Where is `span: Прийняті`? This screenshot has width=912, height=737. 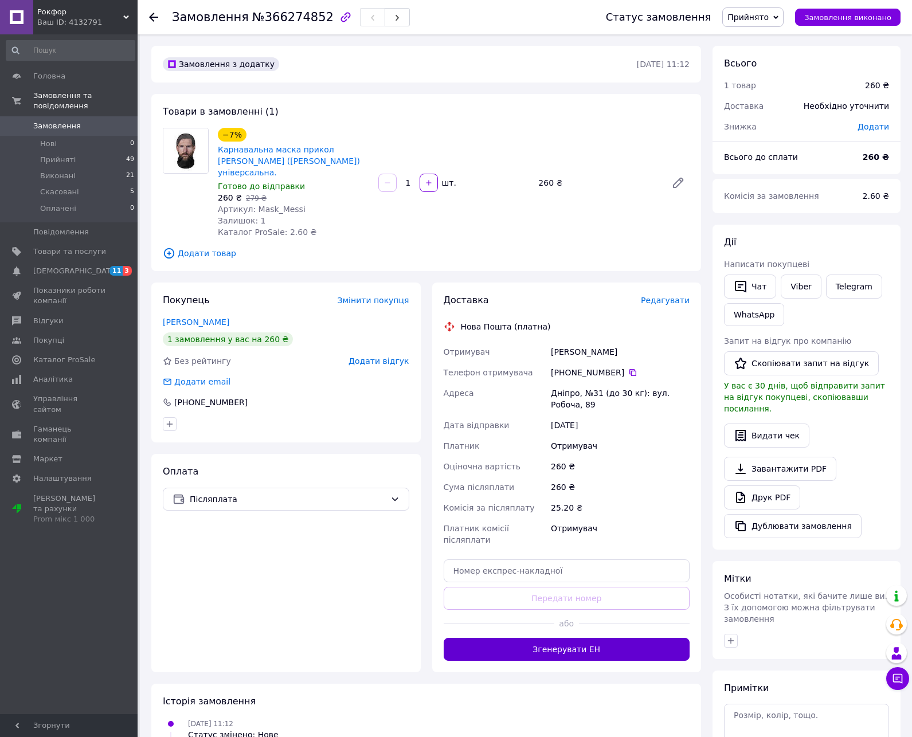
span: Прийняті is located at coordinates (58, 160).